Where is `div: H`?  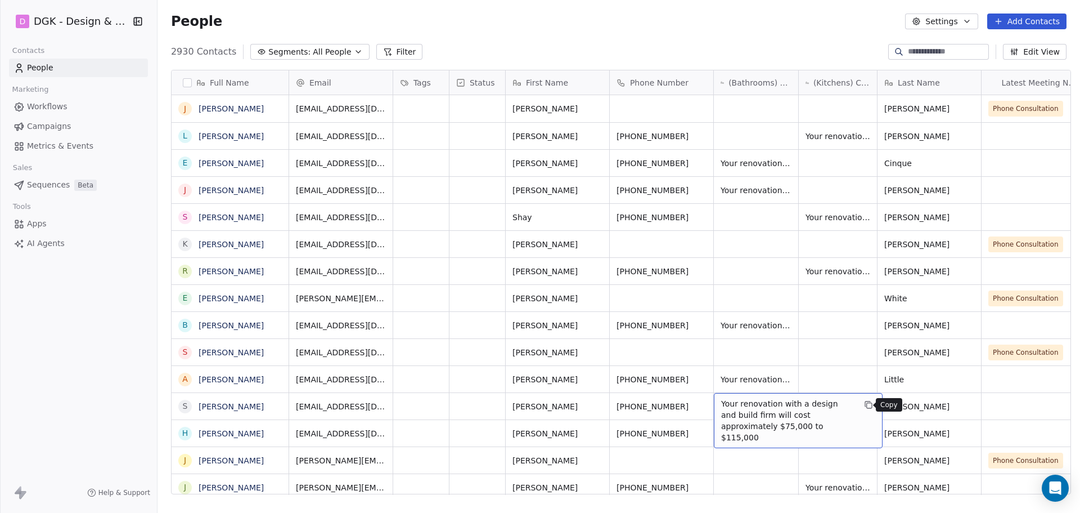 div: H is located at coordinates (185, 433).